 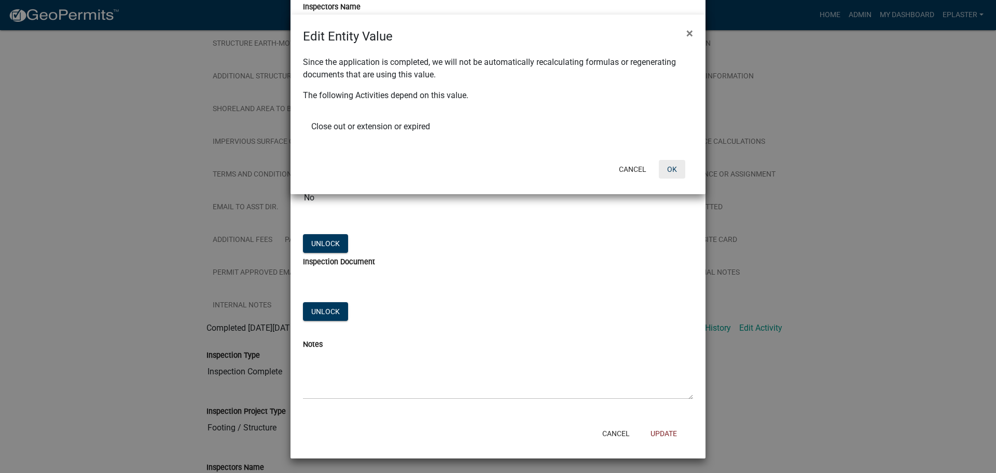 I want to click on p: Since the application is completed, we will not be automatically recalculating formulas or regene..., so click(x=498, y=68).